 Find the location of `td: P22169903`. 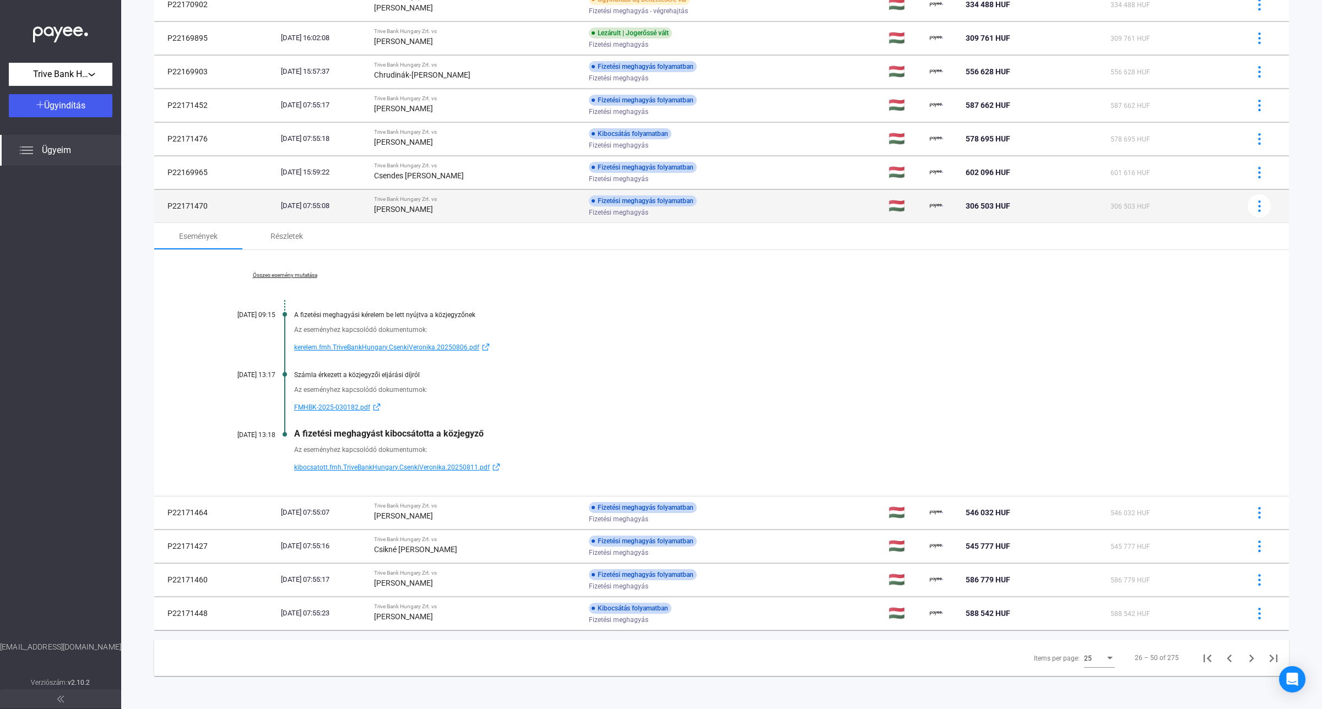

td: P22169903 is located at coordinates (215, 72).